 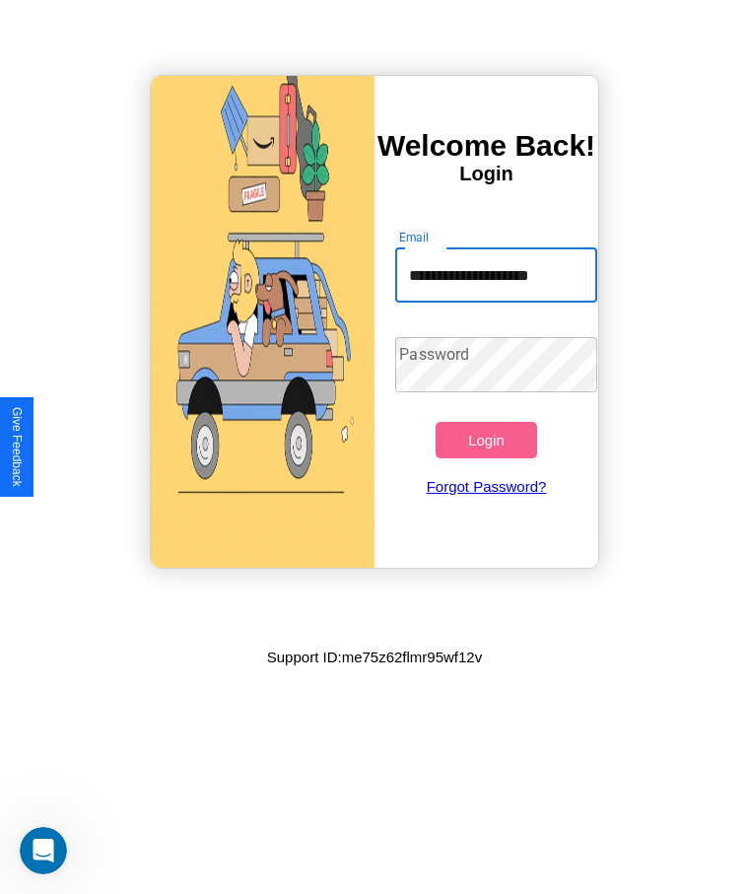 I want to click on div: Give Feedback, so click(x=17, y=447).